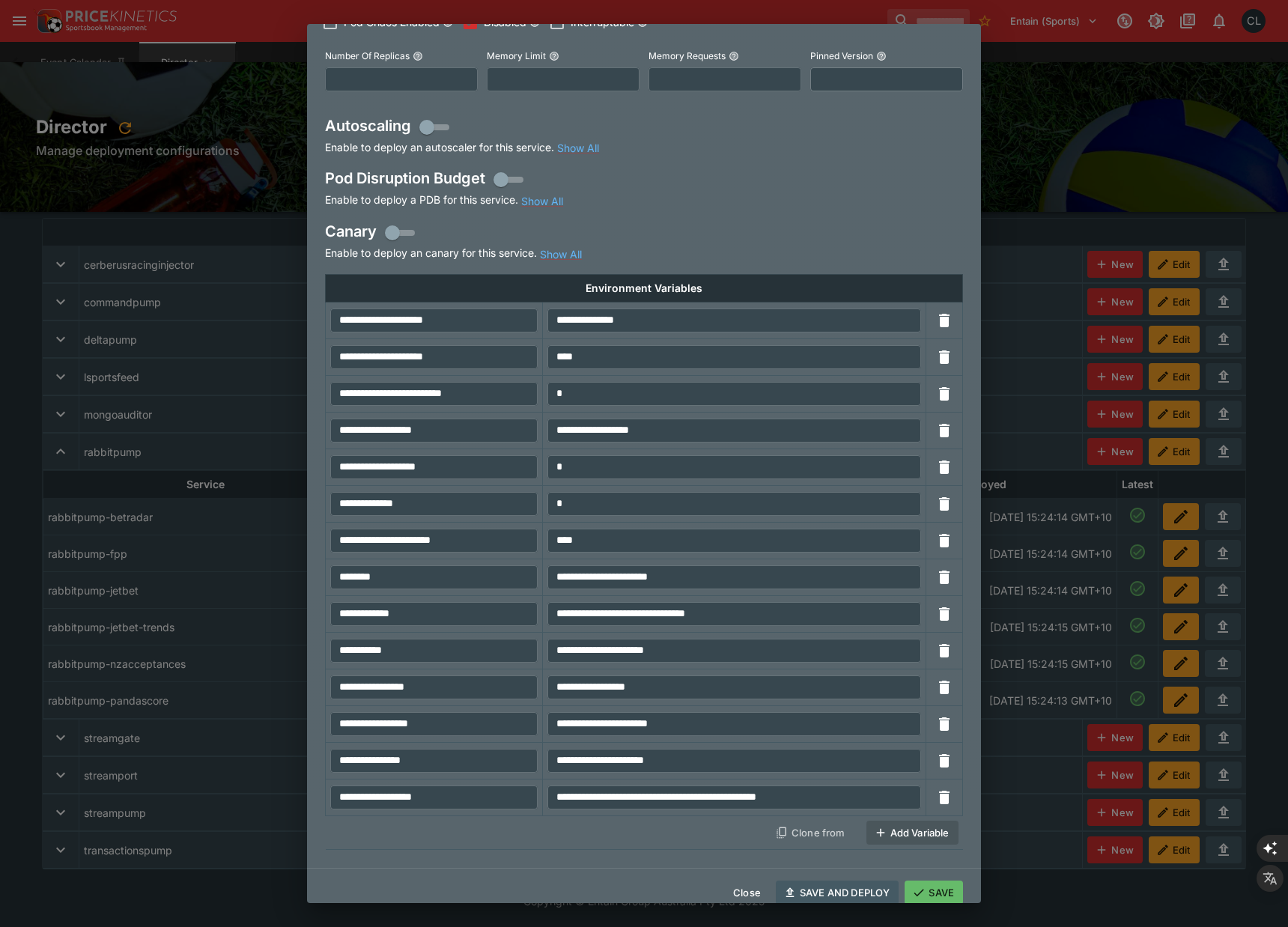  What do you see at coordinates (444, 200) in the screenshot?
I see `p: Enable to deploy a PDB for this service.` at bounding box center [444, 200].